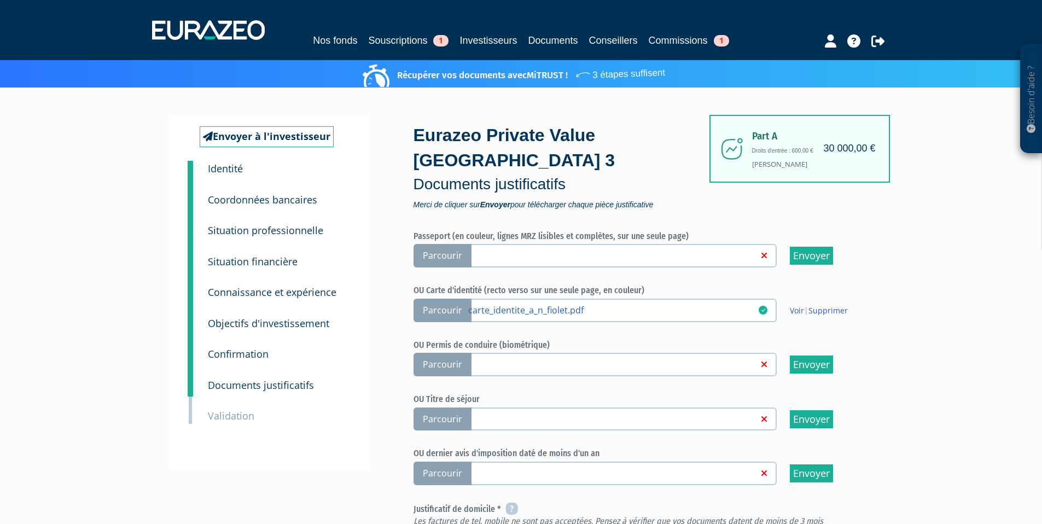  What do you see at coordinates (797, 310) in the screenshot?
I see `a: Voir` at bounding box center [797, 310].